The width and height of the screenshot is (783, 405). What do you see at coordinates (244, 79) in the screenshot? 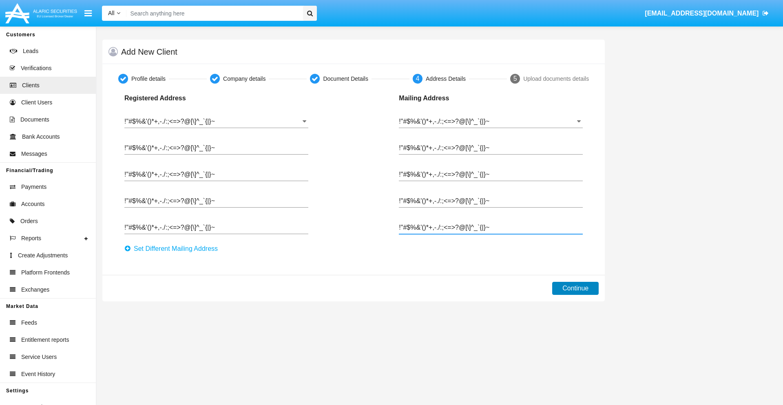
I see `div: Company details` at bounding box center [244, 79].